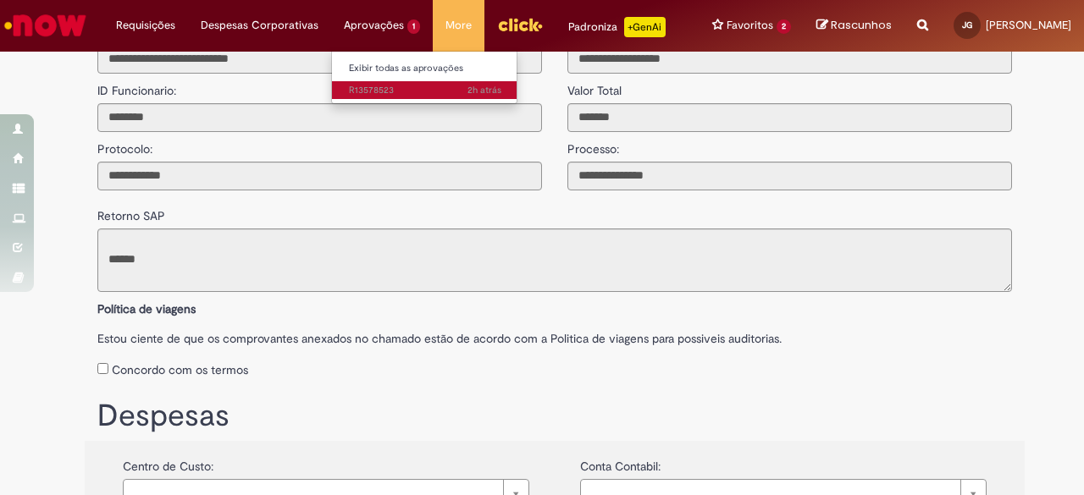 The height and width of the screenshot is (495, 1084). I want to click on a: Exibir todas as aprovações, so click(425, 69).